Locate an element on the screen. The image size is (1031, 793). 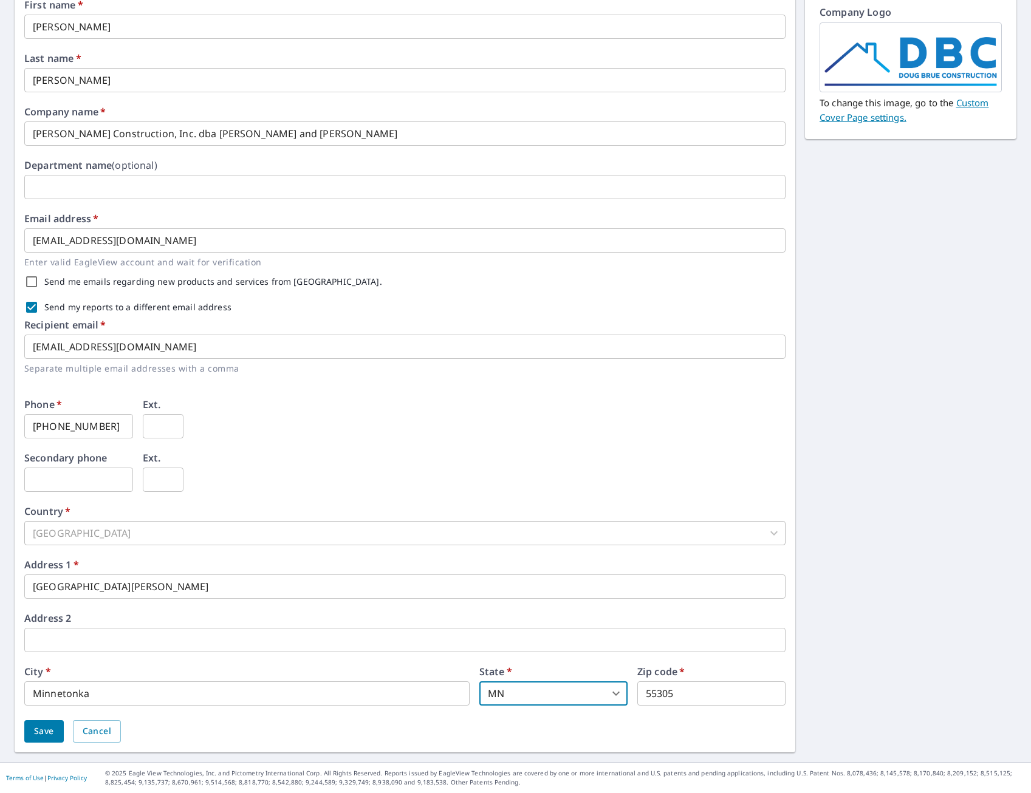
label: Secondary phone is located at coordinates (66, 458).